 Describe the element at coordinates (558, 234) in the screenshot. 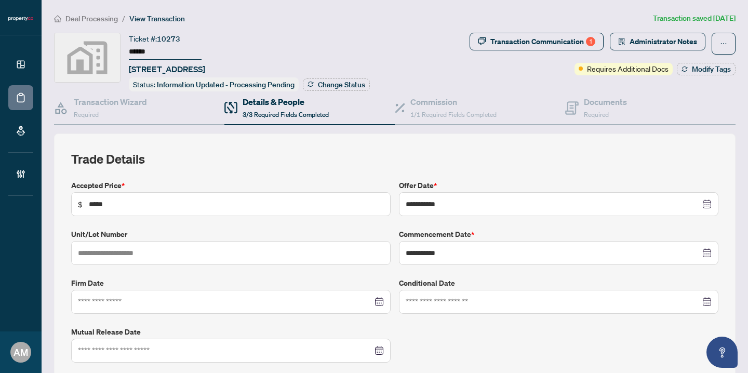

I see `label: Commencement Date` at that location.